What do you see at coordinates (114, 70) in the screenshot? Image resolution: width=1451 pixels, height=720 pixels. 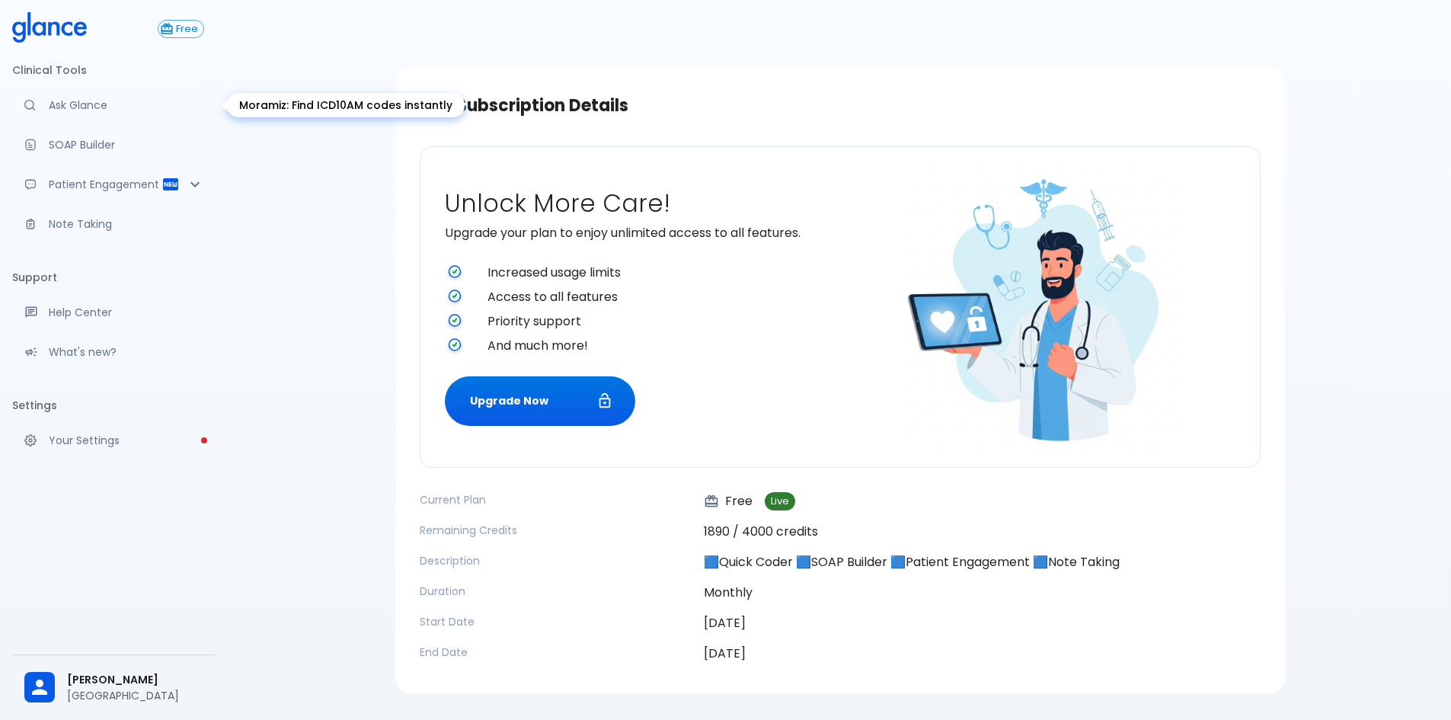 I see `li: Clinical Tools` at bounding box center [114, 70].